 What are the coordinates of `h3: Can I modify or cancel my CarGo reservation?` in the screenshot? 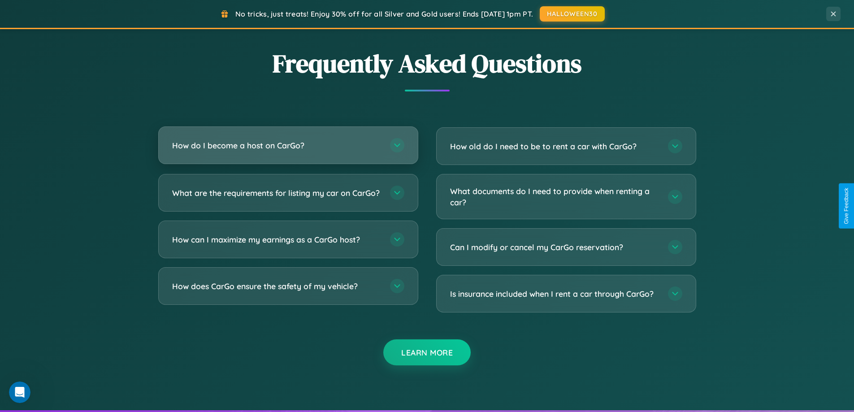 It's located at (555, 247).